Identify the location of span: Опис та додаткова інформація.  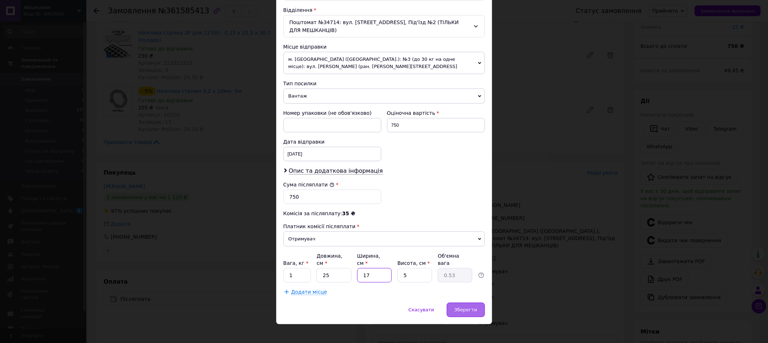
(336, 171).